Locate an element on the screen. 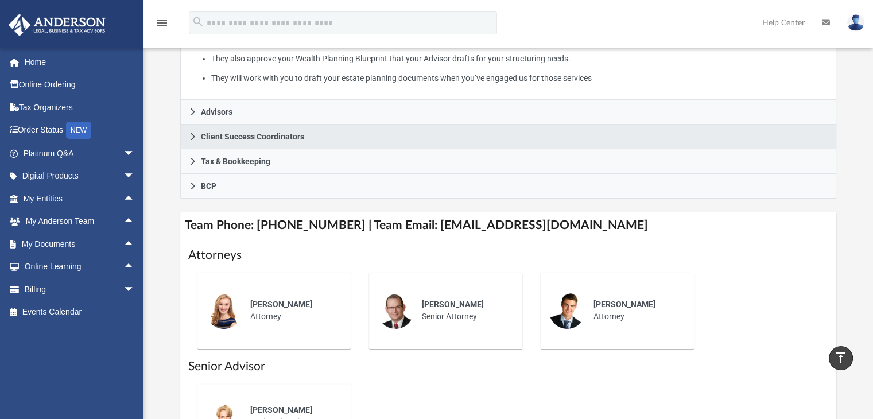 This screenshot has height=419, width=873. a: My Anderson Teamarrow_drop_up is located at coordinates (77, 222).